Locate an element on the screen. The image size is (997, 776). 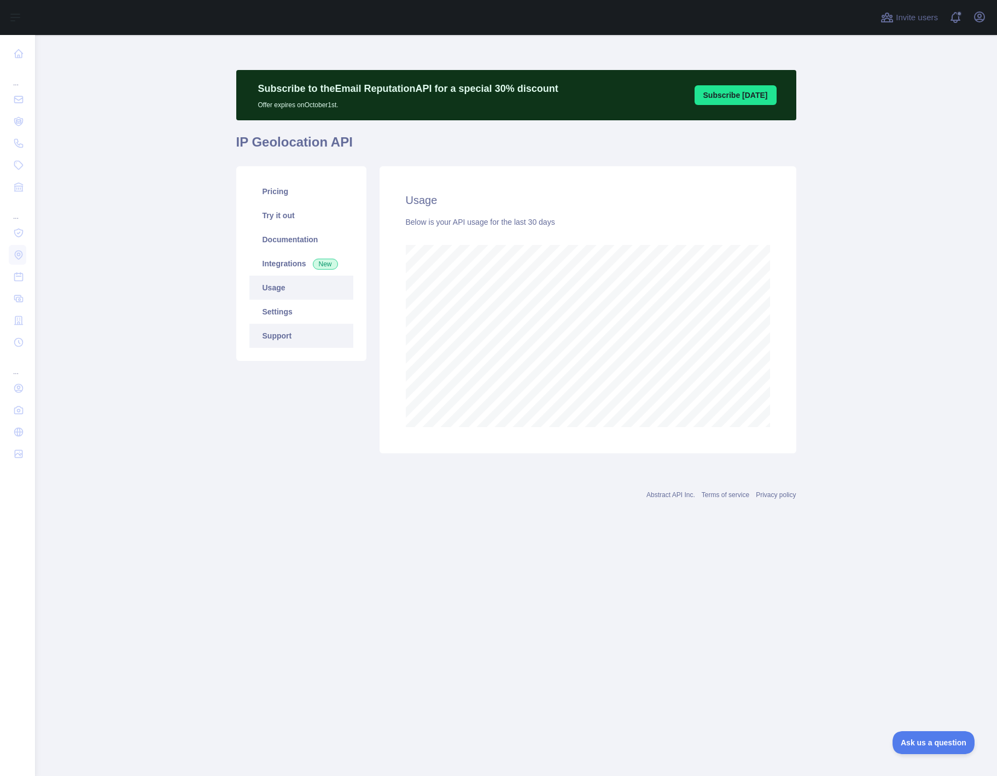
p: Subscribe to the Email Reputation API for a special 30 % discount is located at coordinates (408, 89).